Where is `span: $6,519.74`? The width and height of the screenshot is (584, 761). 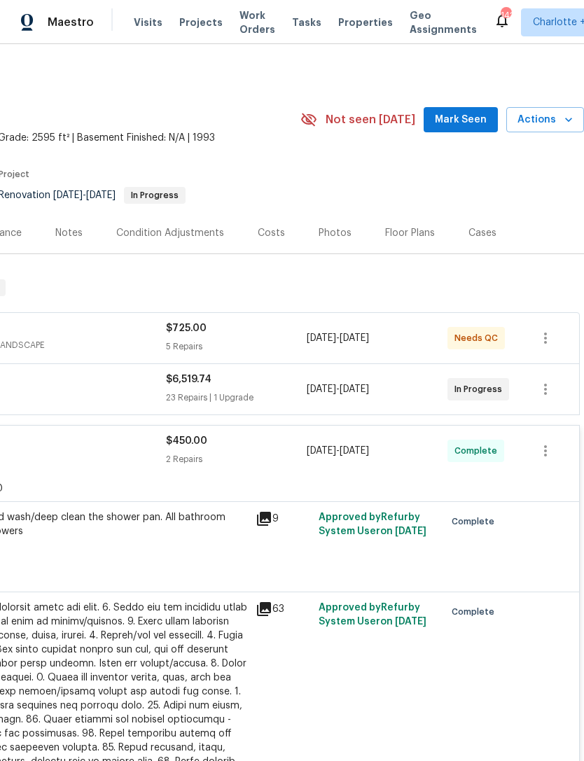
span: $6,519.74 is located at coordinates (188, 379).